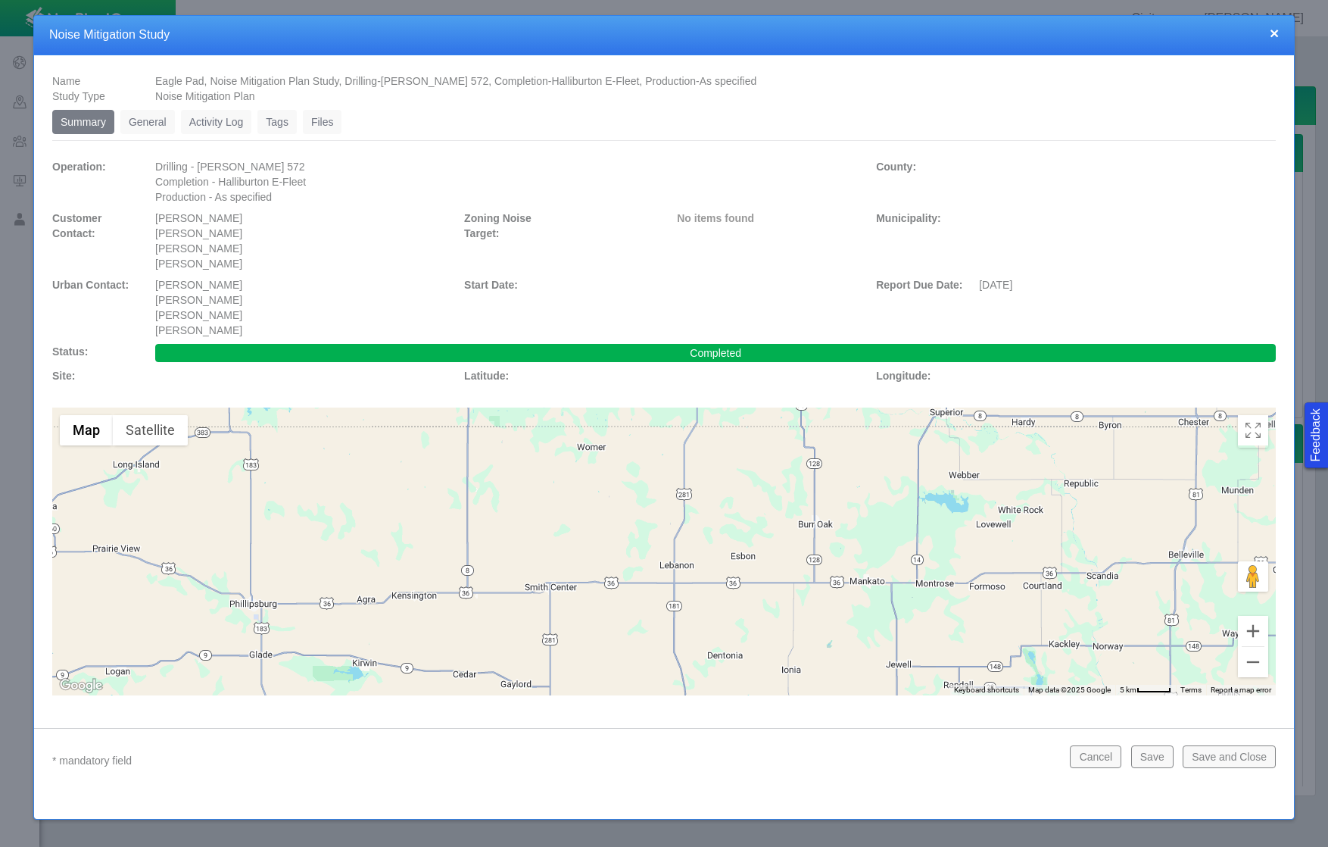 The height and width of the screenshot is (847, 1328). I want to click on button: close, so click(1274, 33).